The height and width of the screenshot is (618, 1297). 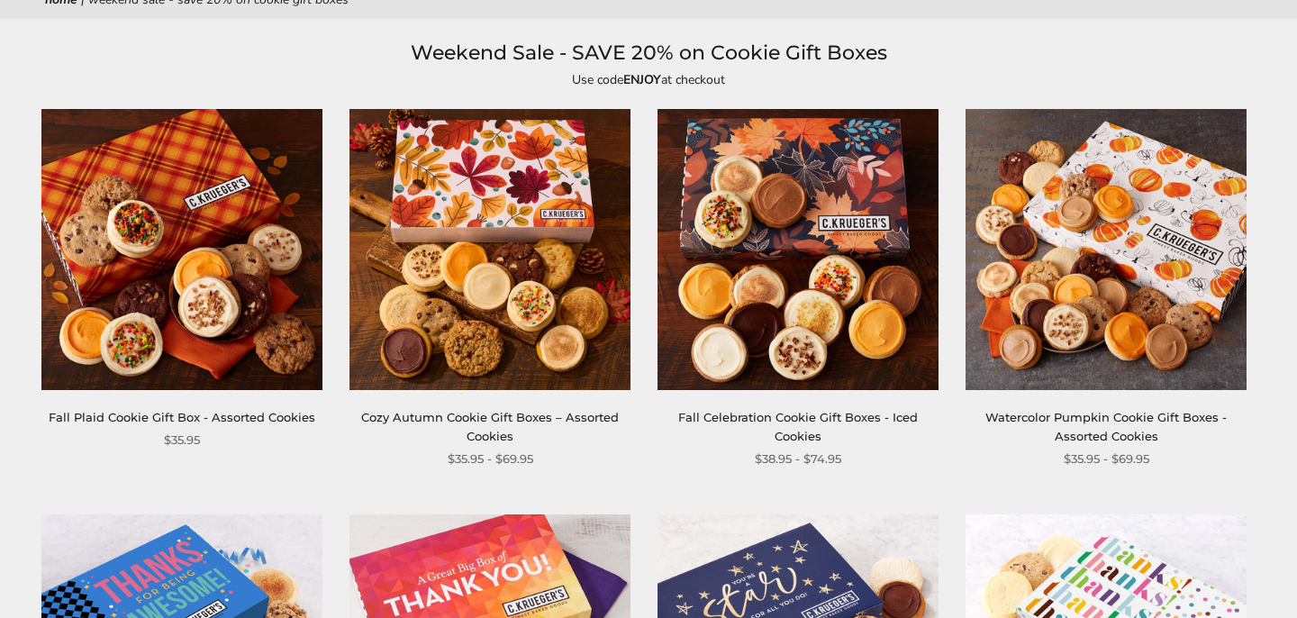 What do you see at coordinates (798, 249) in the screenshot?
I see `img: Fall Celebration Cookie Gift Boxes - Iced Cookies` at bounding box center [798, 249].